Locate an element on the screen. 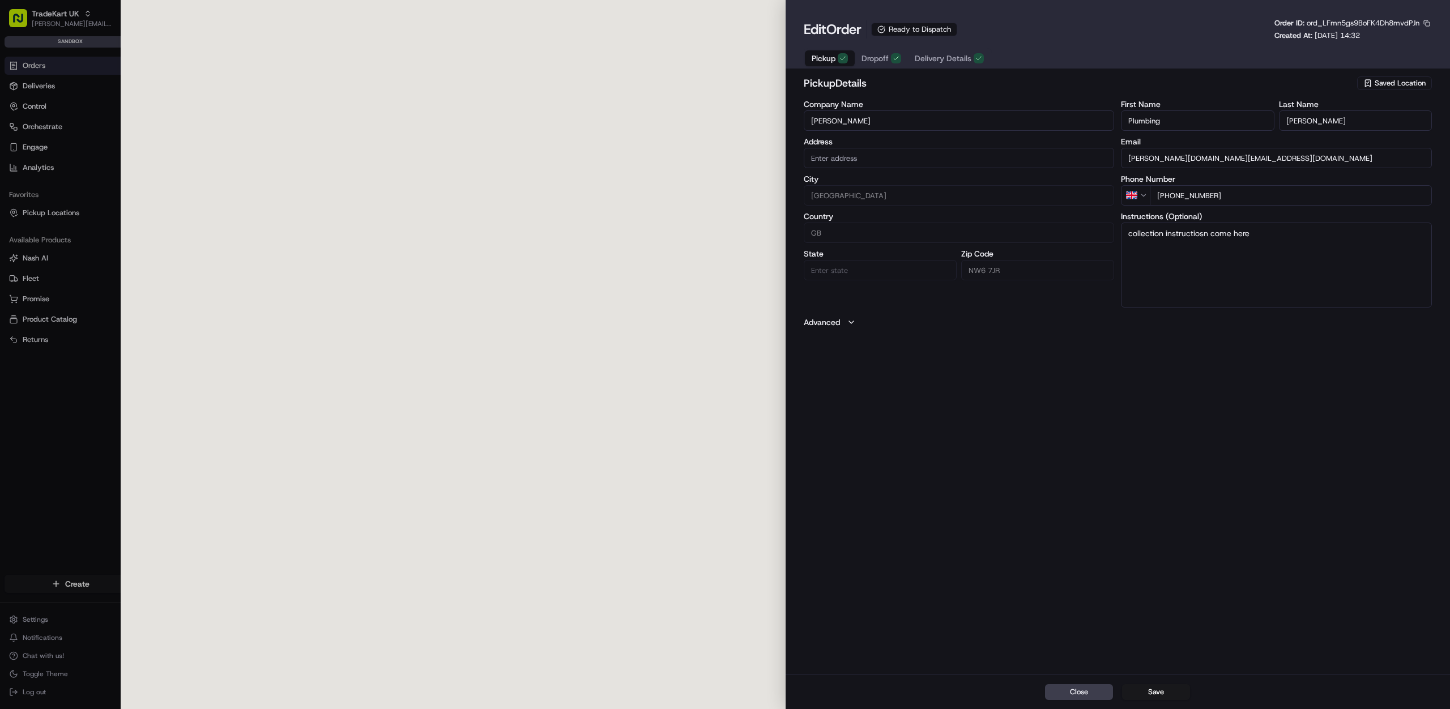  span: Pickup is located at coordinates (823, 58).